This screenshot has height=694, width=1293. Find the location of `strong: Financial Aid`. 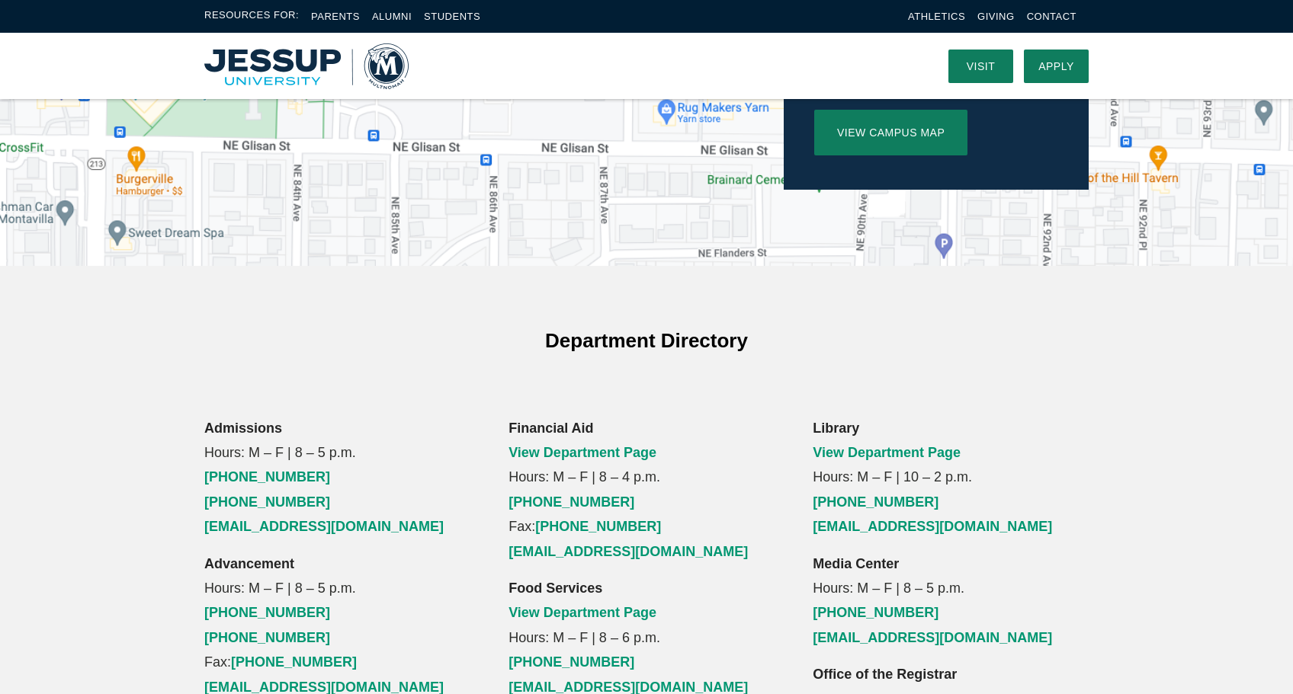

strong: Financial Aid is located at coordinates (550, 428).